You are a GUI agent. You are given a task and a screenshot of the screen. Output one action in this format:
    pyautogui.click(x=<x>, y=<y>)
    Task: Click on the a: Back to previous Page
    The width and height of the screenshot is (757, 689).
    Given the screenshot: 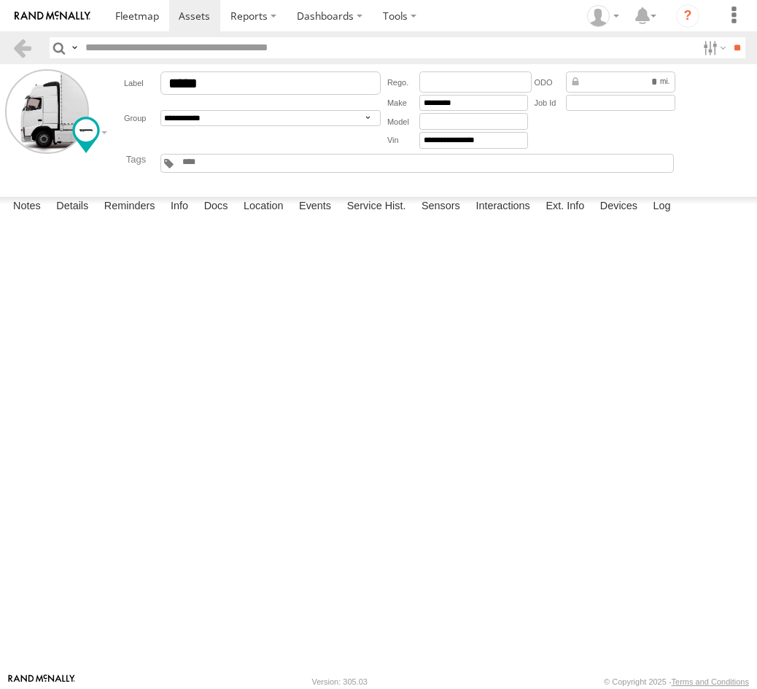 What is the action you would take?
    pyautogui.click(x=22, y=47)
    